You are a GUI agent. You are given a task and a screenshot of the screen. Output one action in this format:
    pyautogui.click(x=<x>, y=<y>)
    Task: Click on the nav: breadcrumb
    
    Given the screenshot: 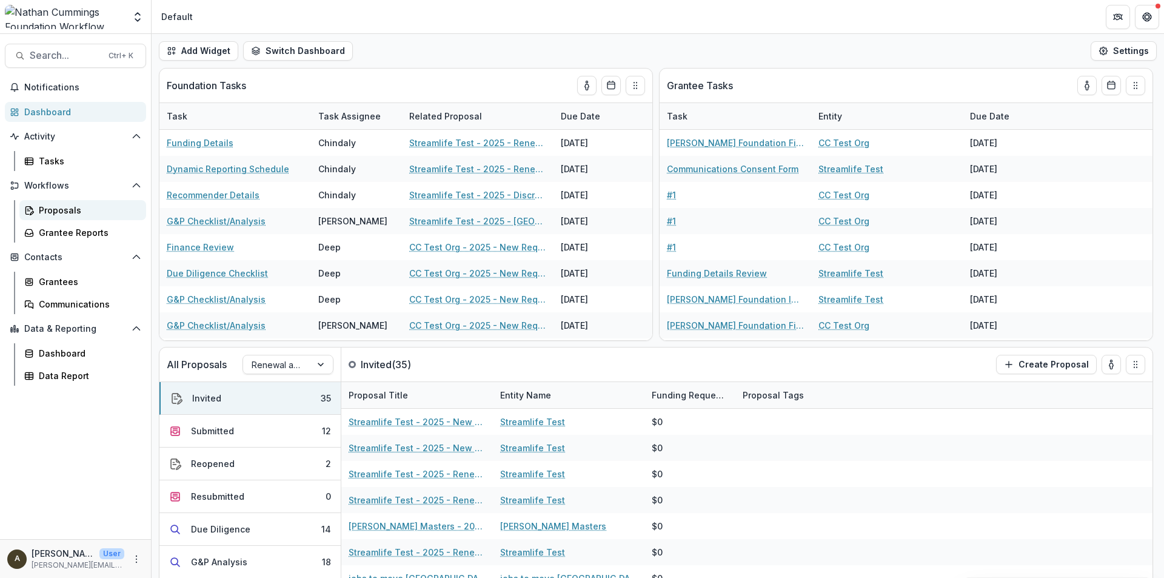 What is the action you would take?
    pyautogui.click(x=177, y=16)
    